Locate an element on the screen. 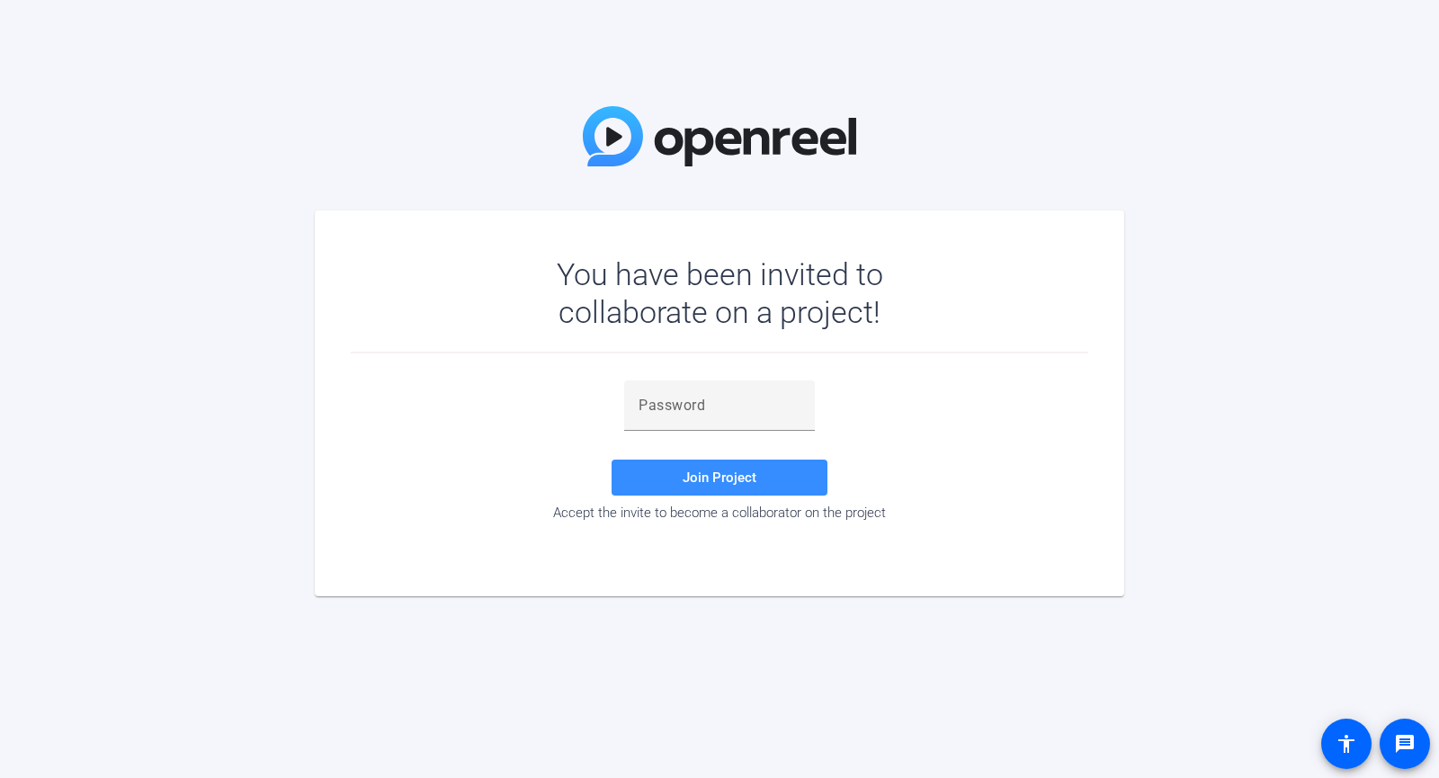 This screenshot has width=1439, height=778. mat-icon: message is located at coordinates (1405, 744).